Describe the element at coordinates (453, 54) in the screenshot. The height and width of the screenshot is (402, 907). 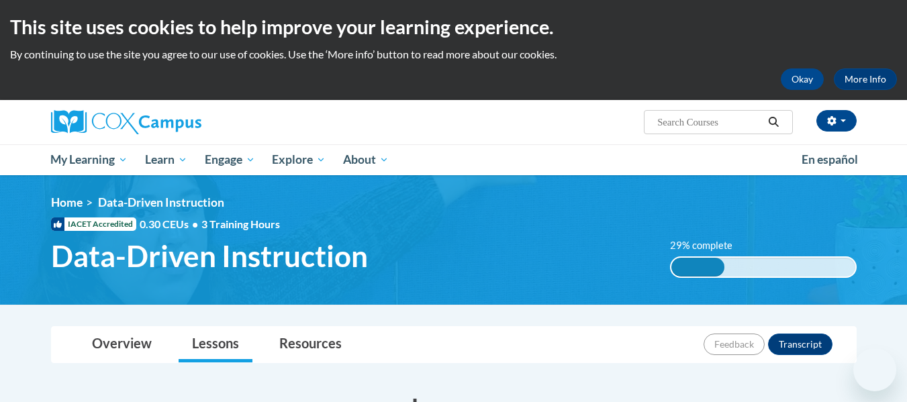
I see `p: By continuing to use the site you agree to our use of cookies. Use the ‘More info’ button to read...` at that location.